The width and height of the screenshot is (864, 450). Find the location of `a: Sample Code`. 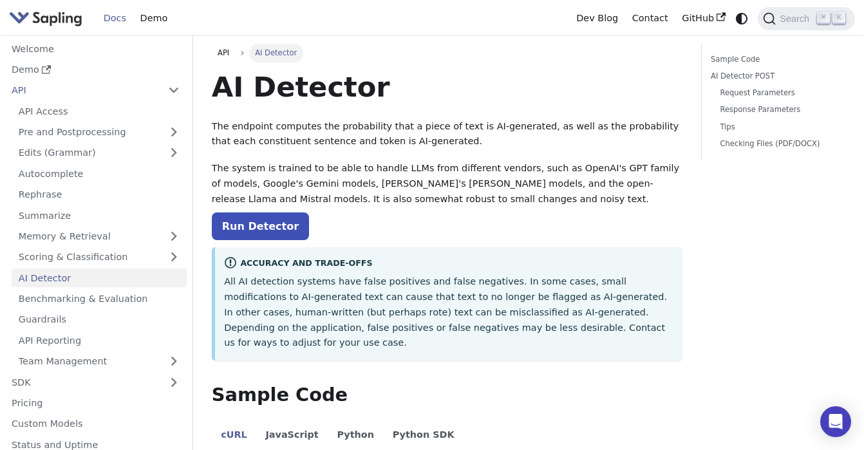

a: Sample Code is located at coordinates (776, 59).